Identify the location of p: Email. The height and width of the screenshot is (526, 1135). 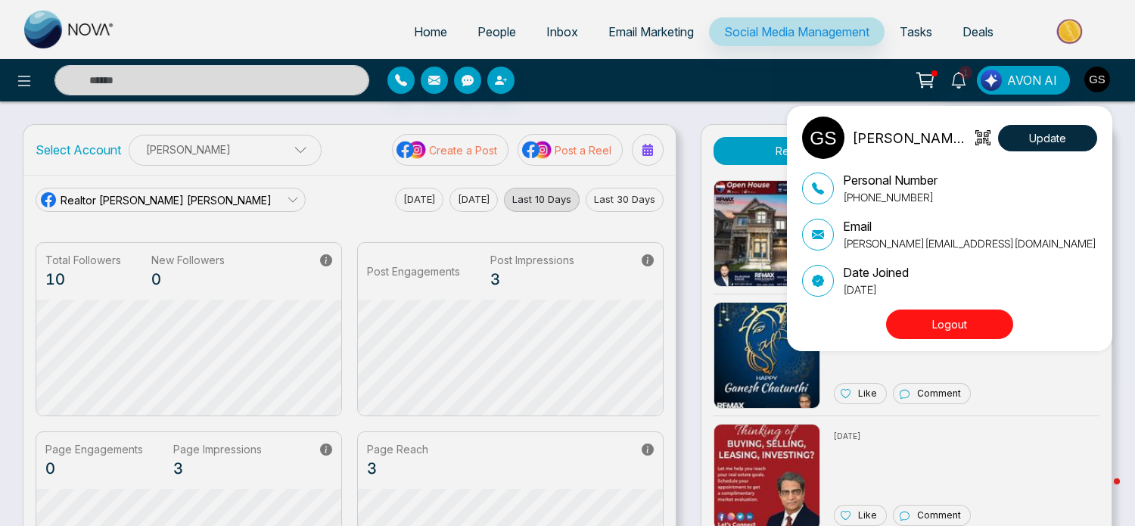
(969, 226).